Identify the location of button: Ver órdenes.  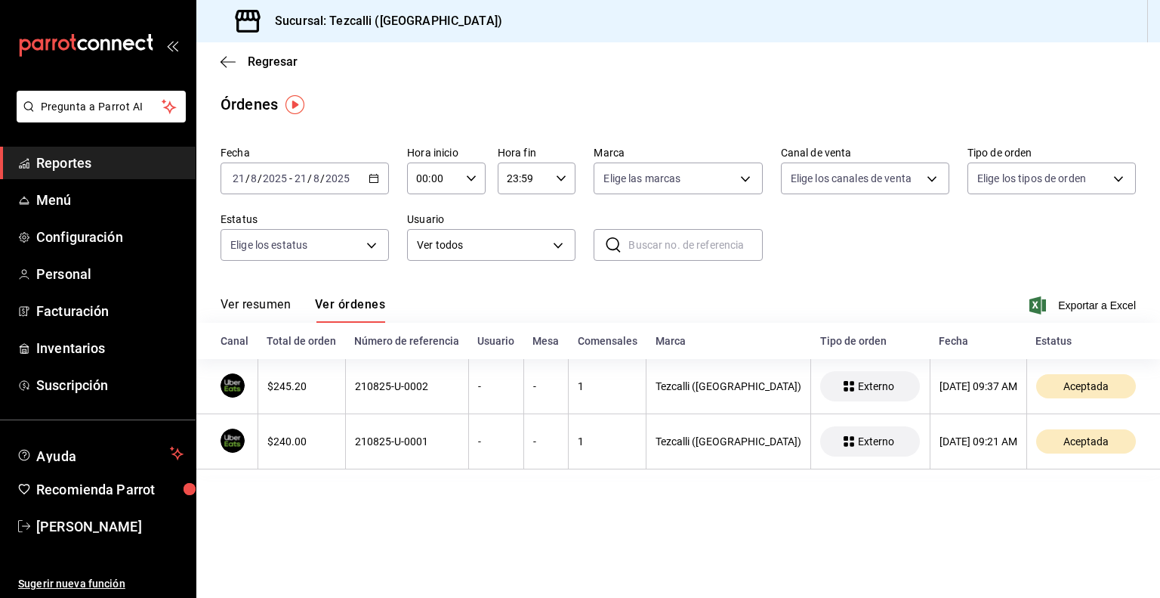
(350, 310).